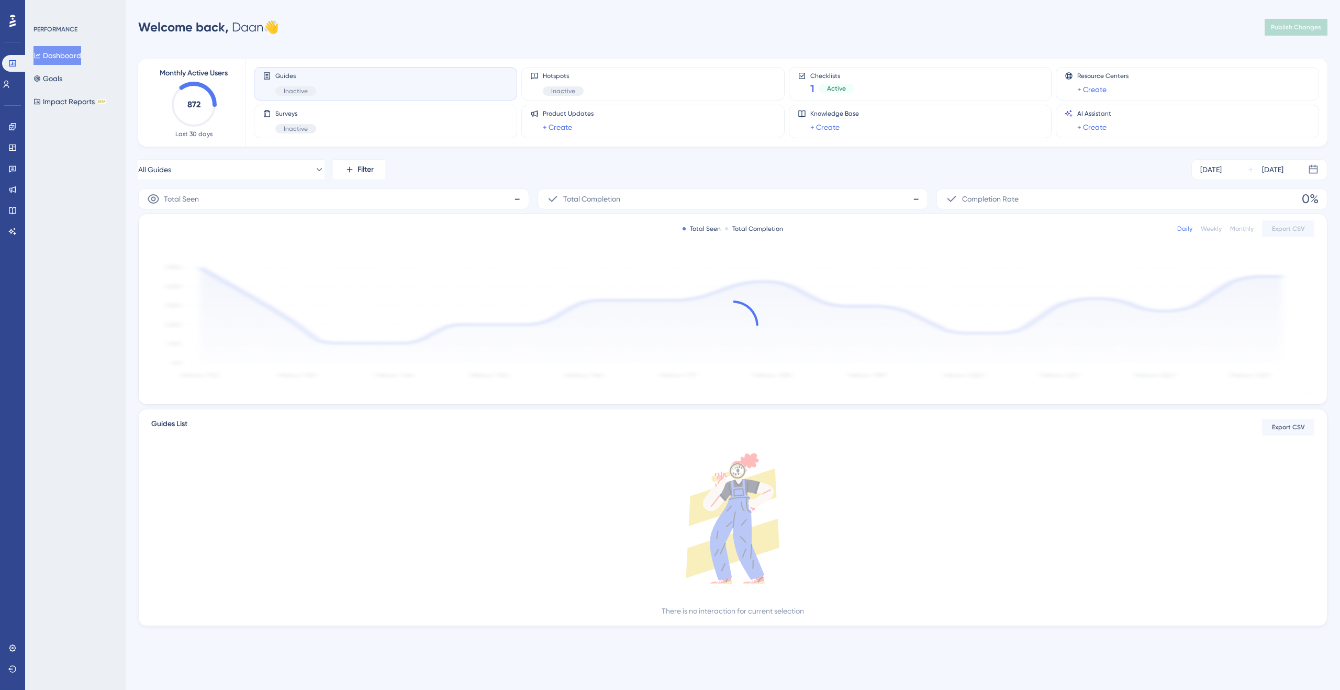  What do you see at coordinates (1103, 76) in the screenshot?
I see `span: Resource Centers` at bounding box center [1103, 76].